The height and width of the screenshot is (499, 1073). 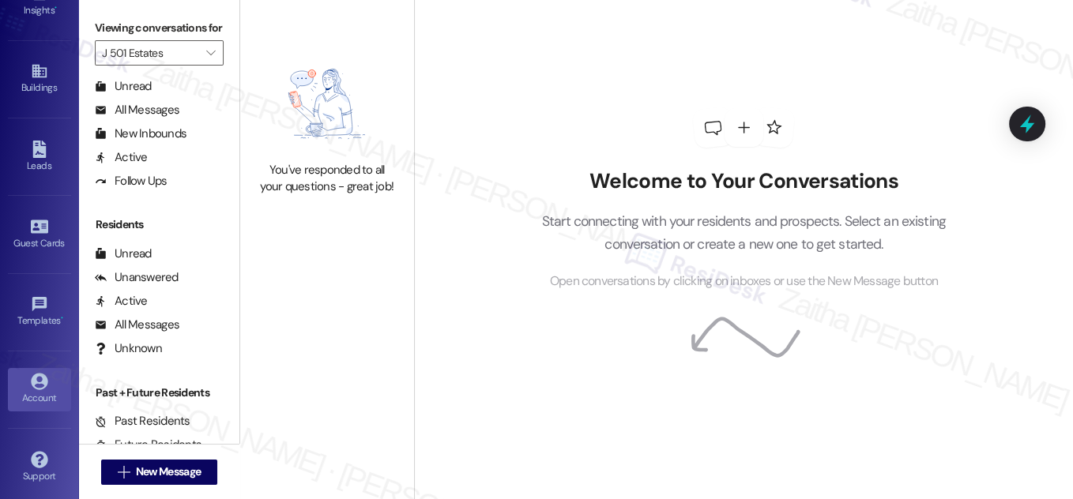 What do you see at coordinates (40, 312) in the screenshot?
I see `a: Templates •` at bounding box center [40, 312].